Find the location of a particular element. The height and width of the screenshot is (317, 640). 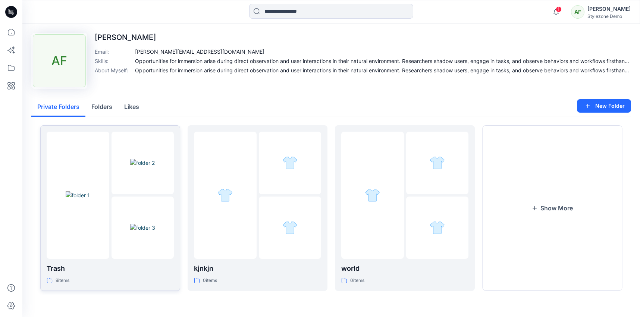

span: 1 is located at coordinates (558, 9).